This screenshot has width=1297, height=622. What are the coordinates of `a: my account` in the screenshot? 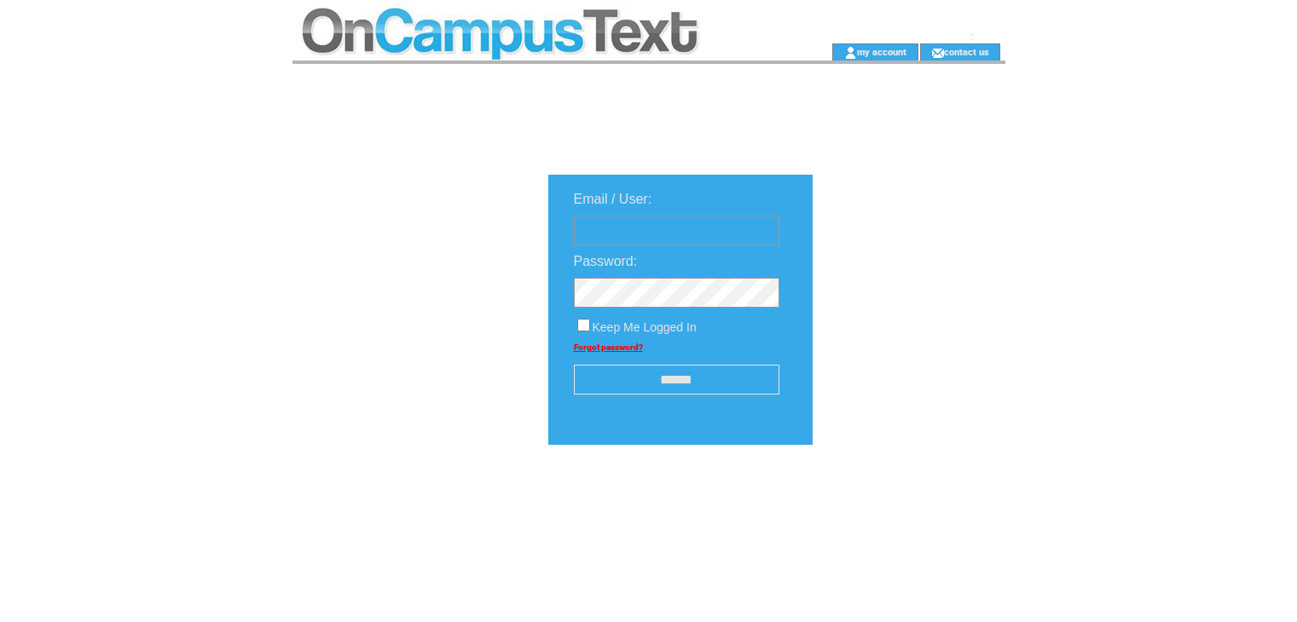 It's located at (881, 51).